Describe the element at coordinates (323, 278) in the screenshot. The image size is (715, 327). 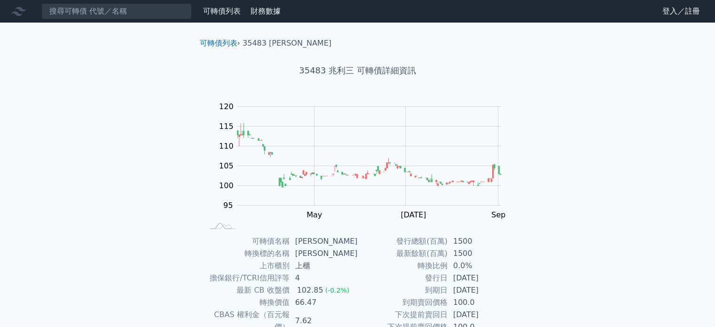
I see `td: 4` at that location.